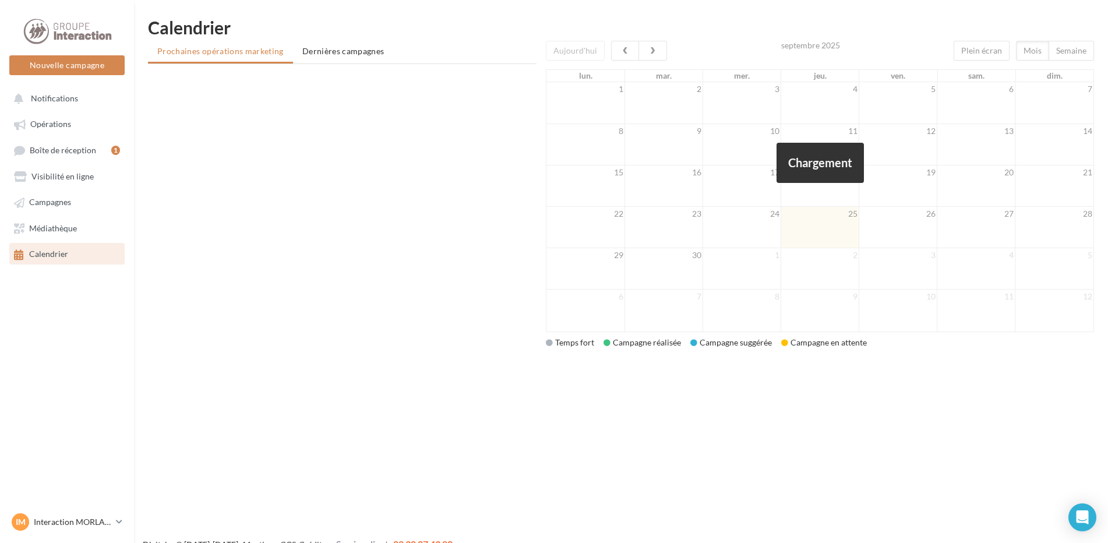 This screenshot has height=543, width=1108. Describe the element at coordinates (1082, 517) in the screenshot. I see `div: Open Intercom Messenger` at that location.